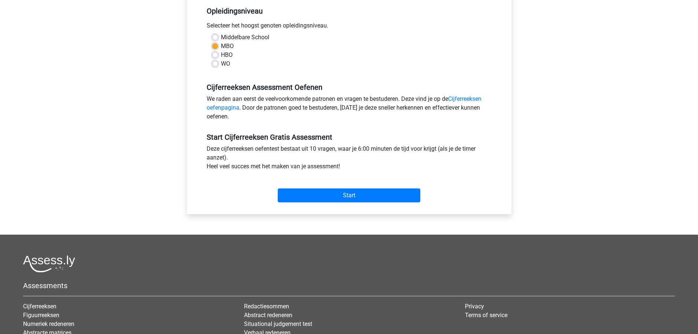 This screenshot has height=334, width=698. I want to click on input: Start, so click(349, 195).